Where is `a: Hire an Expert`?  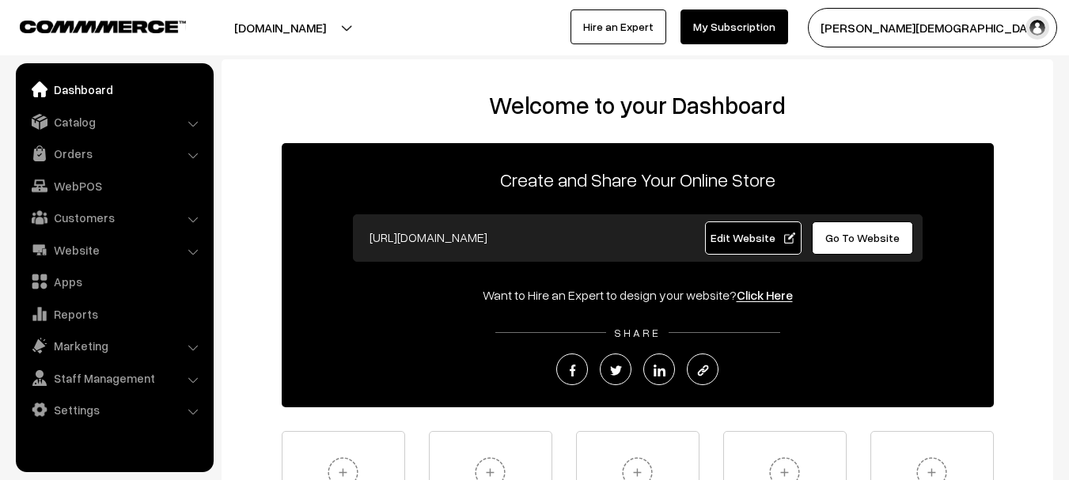 a: Hire an Expert is located at coordinates (618, 27).